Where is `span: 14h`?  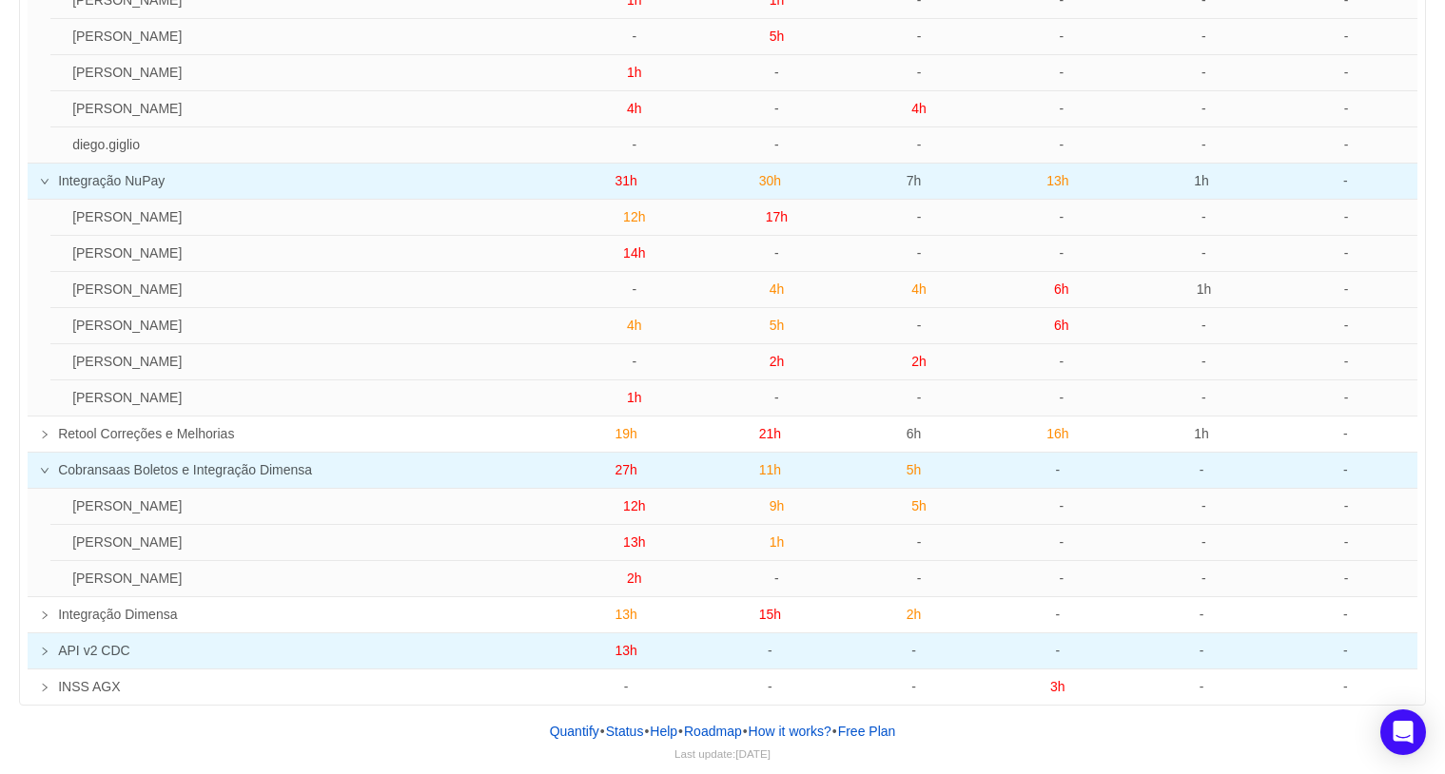
span: 14h is located at coordinates (633, 253).